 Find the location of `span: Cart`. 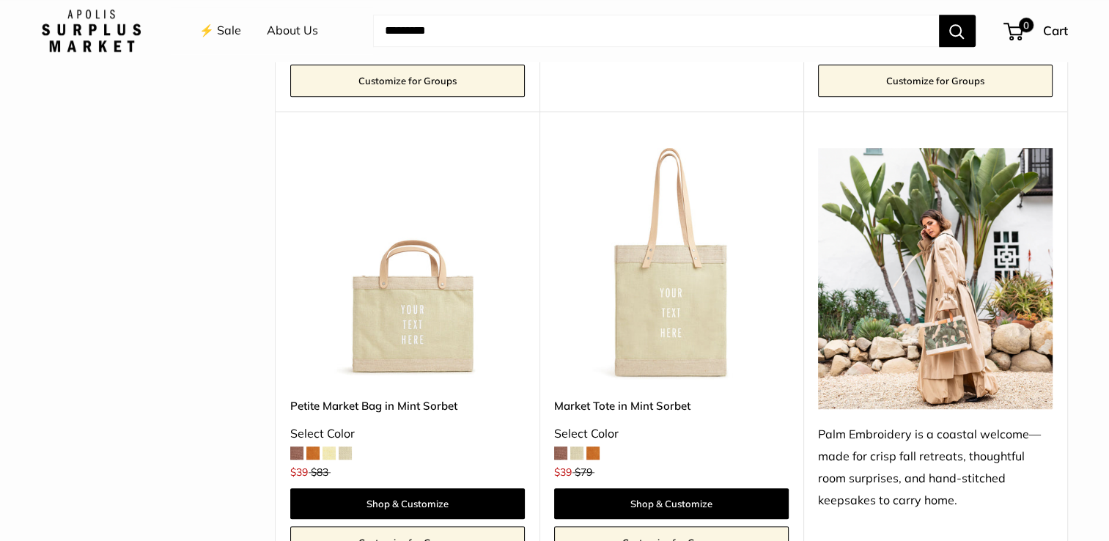

span: Cart is located at coordinates (1056, 30).